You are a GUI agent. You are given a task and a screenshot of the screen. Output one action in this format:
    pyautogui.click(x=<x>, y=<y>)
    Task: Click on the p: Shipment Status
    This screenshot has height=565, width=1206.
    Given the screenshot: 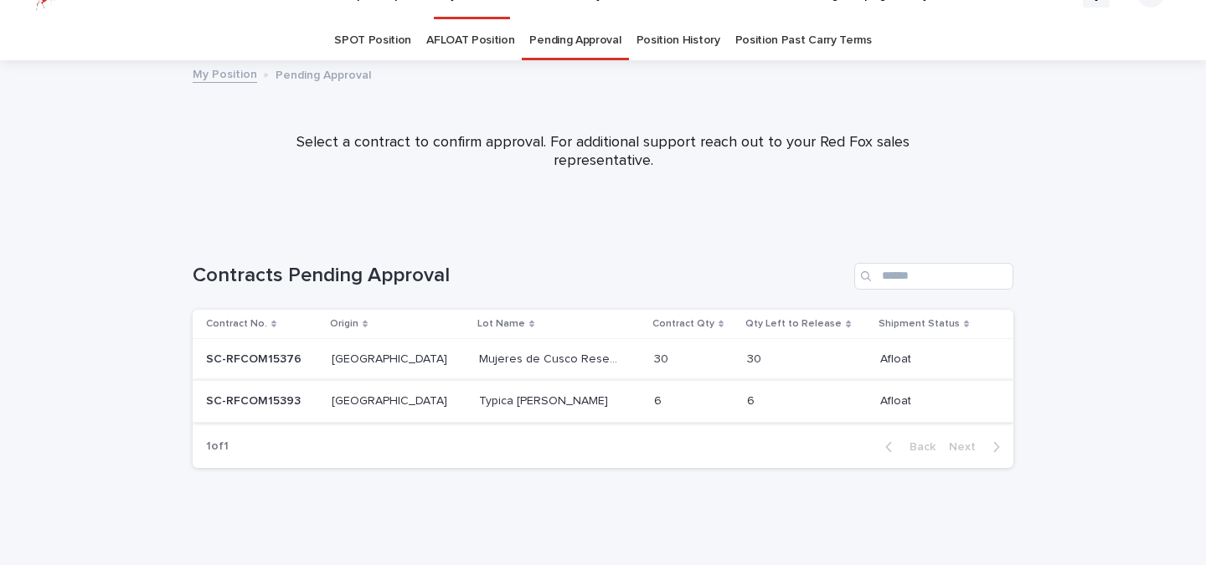 What is the action you would take?
    pyautogui.click(x=919, y=324)
    